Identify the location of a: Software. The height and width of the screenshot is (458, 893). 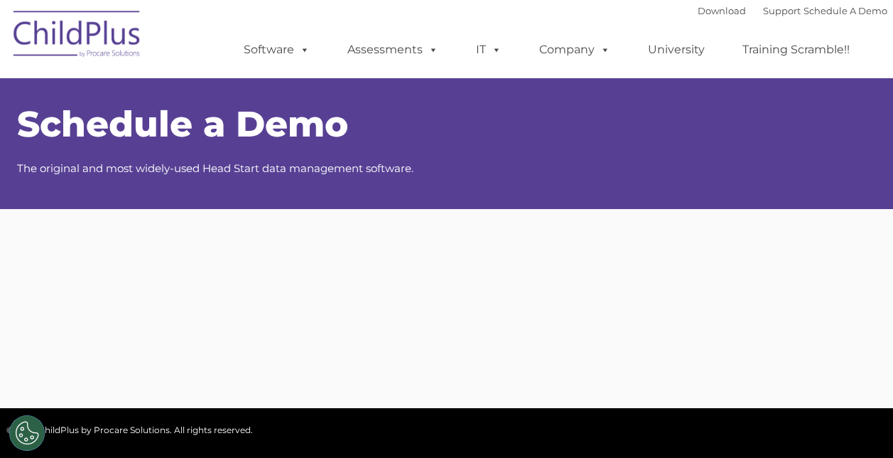
(276, 50).